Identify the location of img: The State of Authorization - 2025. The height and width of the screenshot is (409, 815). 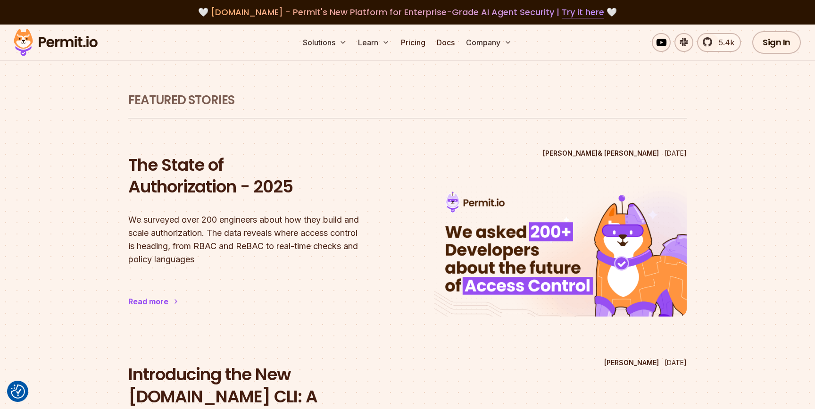
(560, 250).